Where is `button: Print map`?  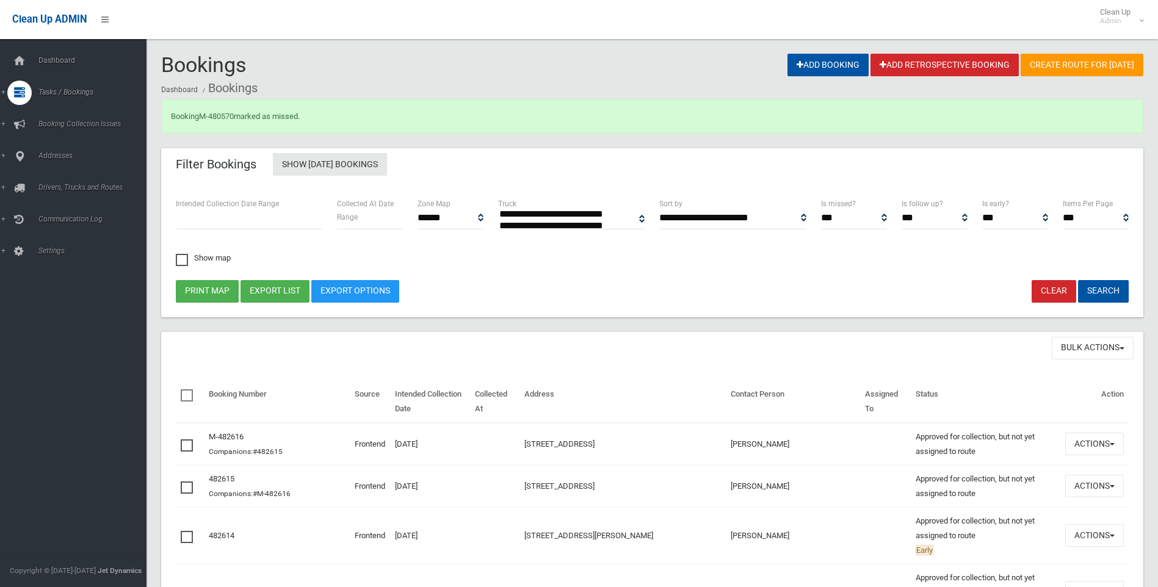
button: Print map is located at coordinates (207, 291).